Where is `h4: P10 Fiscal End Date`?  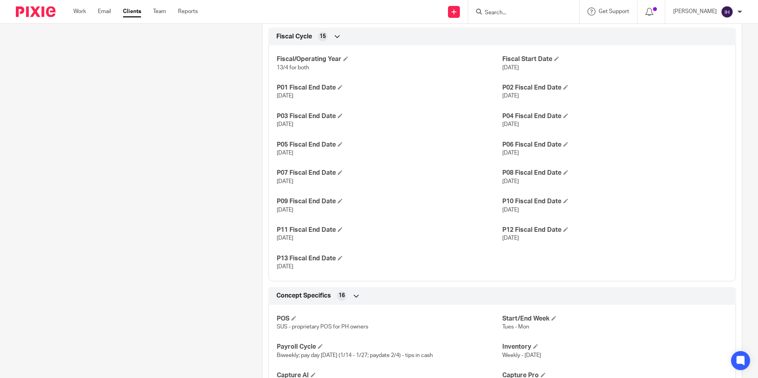
h4: P10 Fiscal End Date is located at coordinates (615, 202).